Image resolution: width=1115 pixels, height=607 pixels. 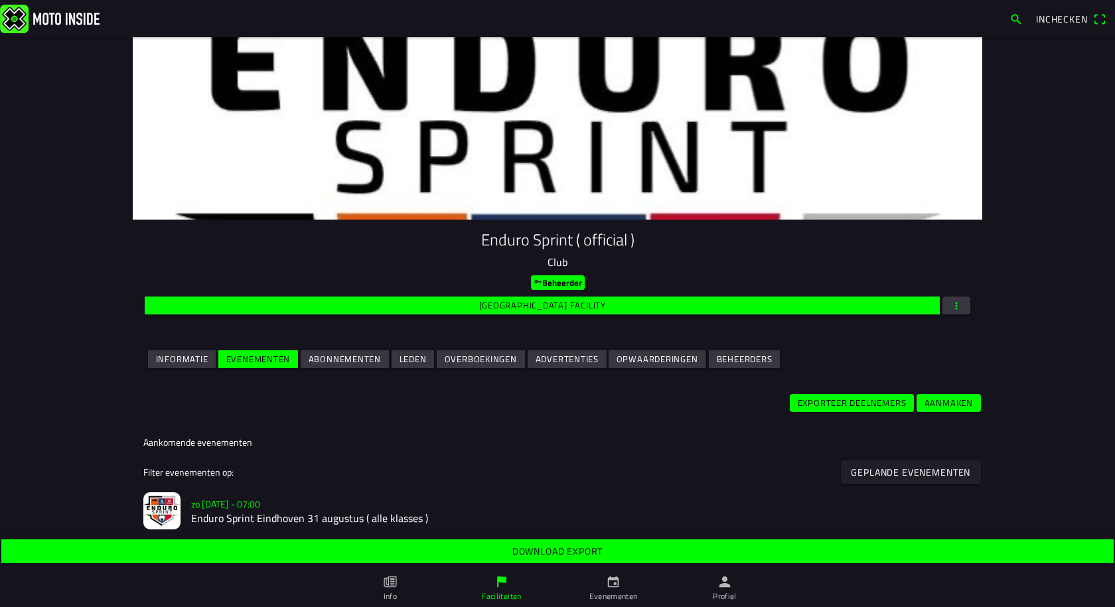 I want to click on ion-button: Download export, so click(x=557, y=551).